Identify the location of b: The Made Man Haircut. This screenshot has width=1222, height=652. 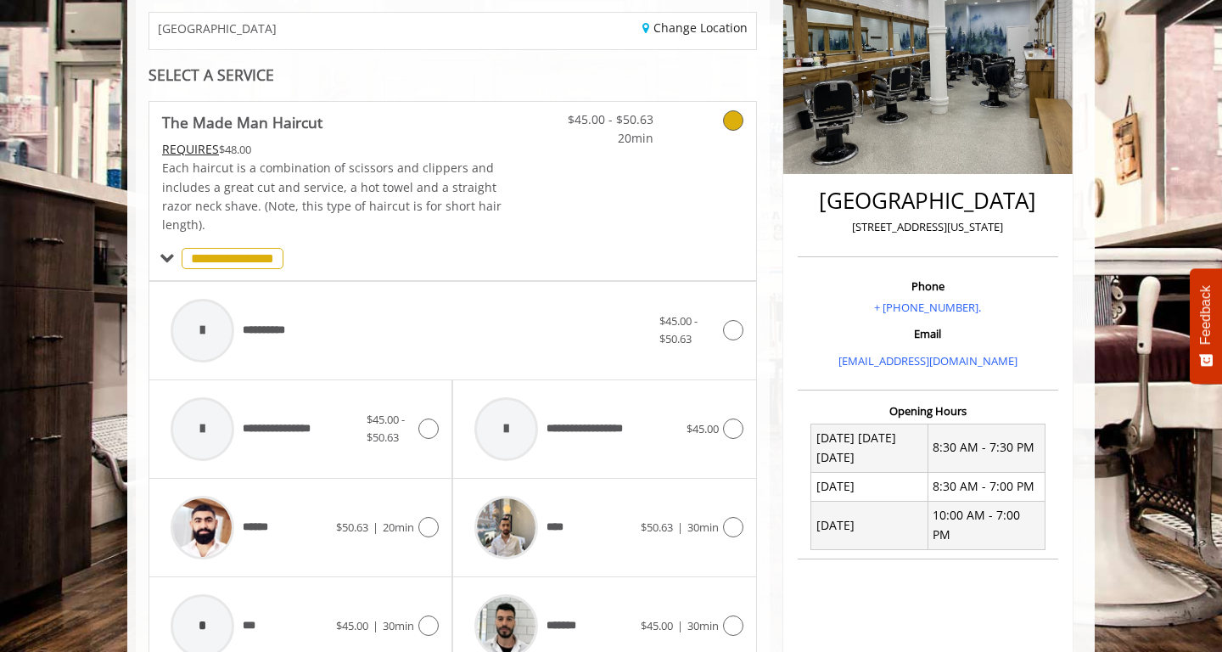
(242, 122).